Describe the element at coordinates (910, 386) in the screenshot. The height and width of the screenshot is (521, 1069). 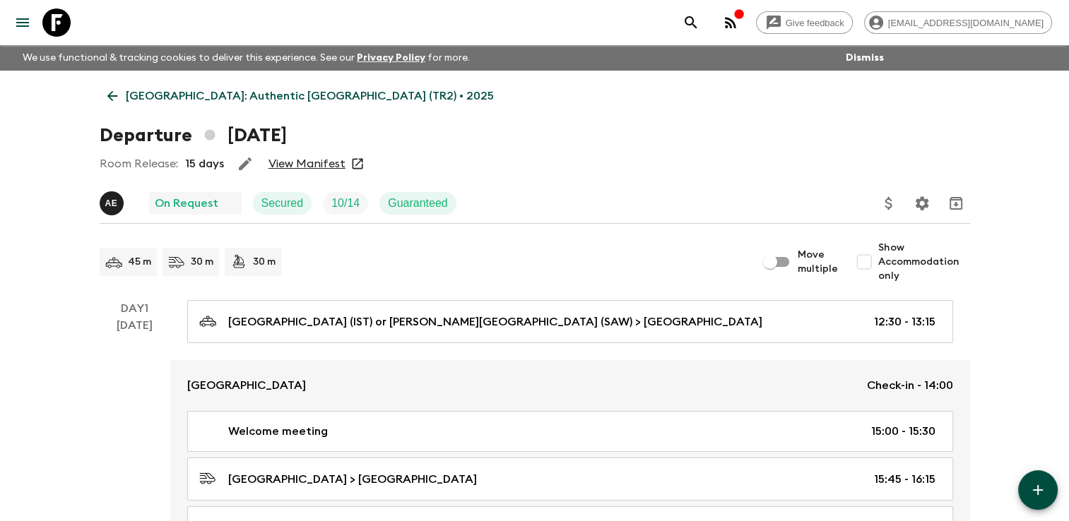
I see `p: Check-in - 14:00` at that location.